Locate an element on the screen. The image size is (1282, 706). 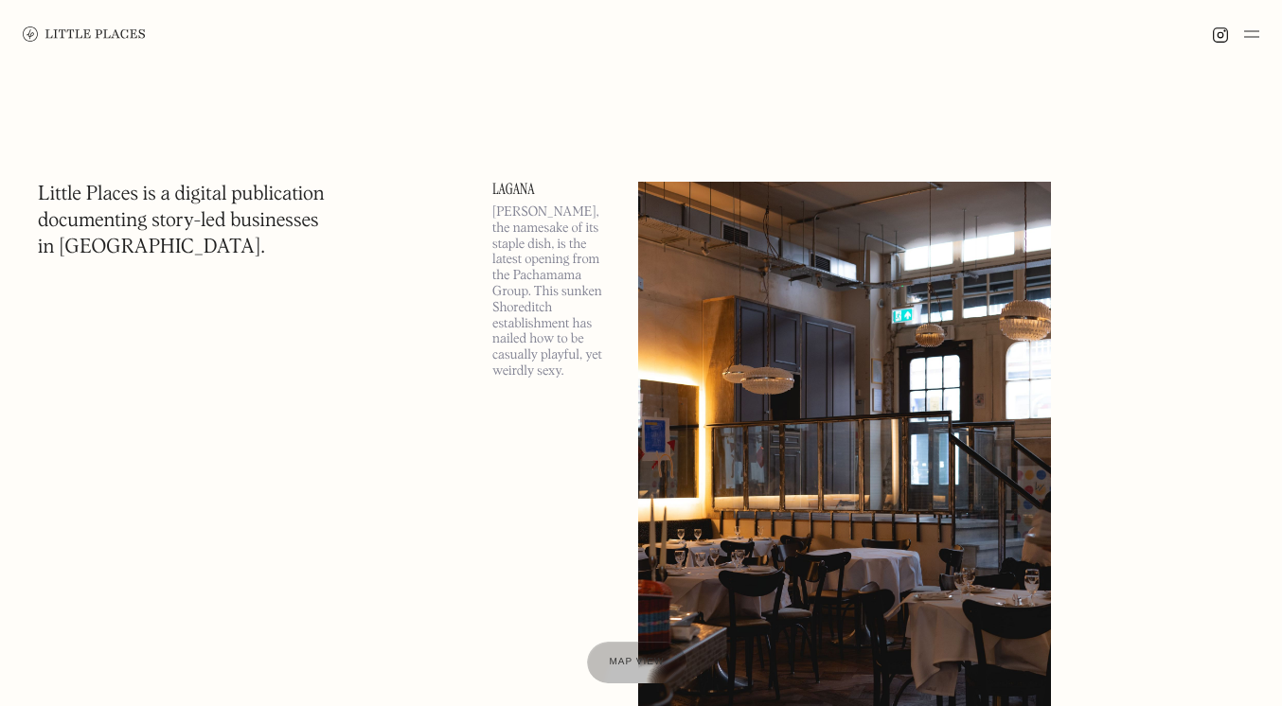
a: Map view is located at coordinates (637, 663).